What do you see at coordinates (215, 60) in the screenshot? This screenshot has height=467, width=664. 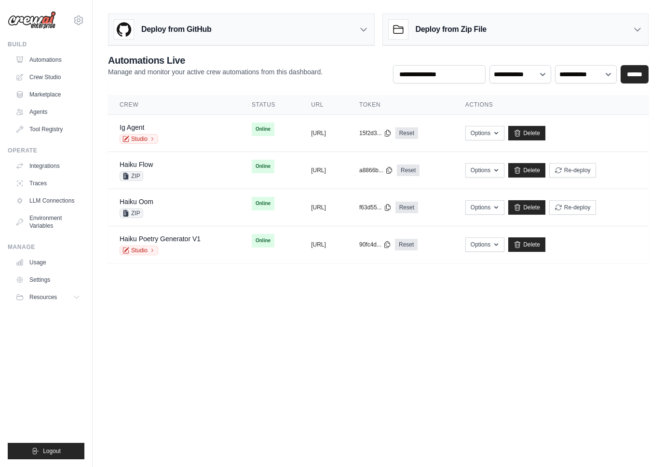 I see `h2: Automations Live` at bounding box center [215, 60].